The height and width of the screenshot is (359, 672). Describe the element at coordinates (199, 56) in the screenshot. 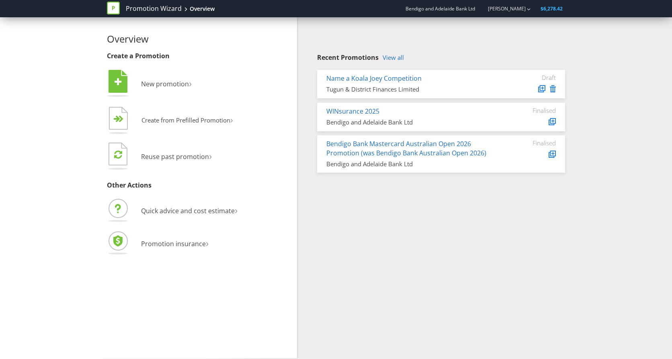

I see `h3: Create a Promotion` at that location.